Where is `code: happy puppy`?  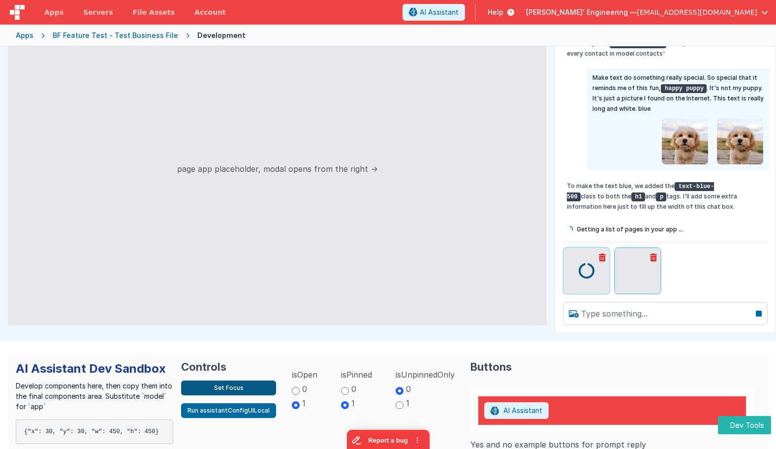
code: happy puppy is located at coordinates (683, 89).